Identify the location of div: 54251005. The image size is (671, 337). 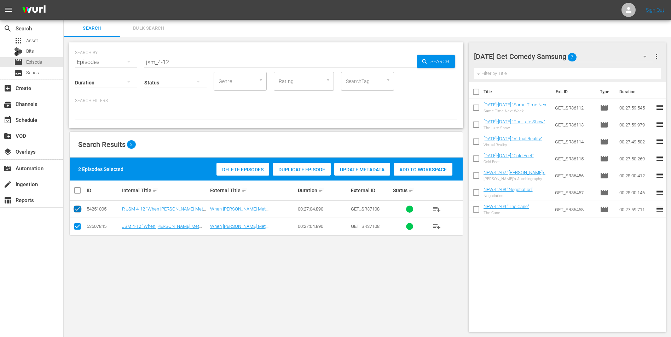
(103, 209).